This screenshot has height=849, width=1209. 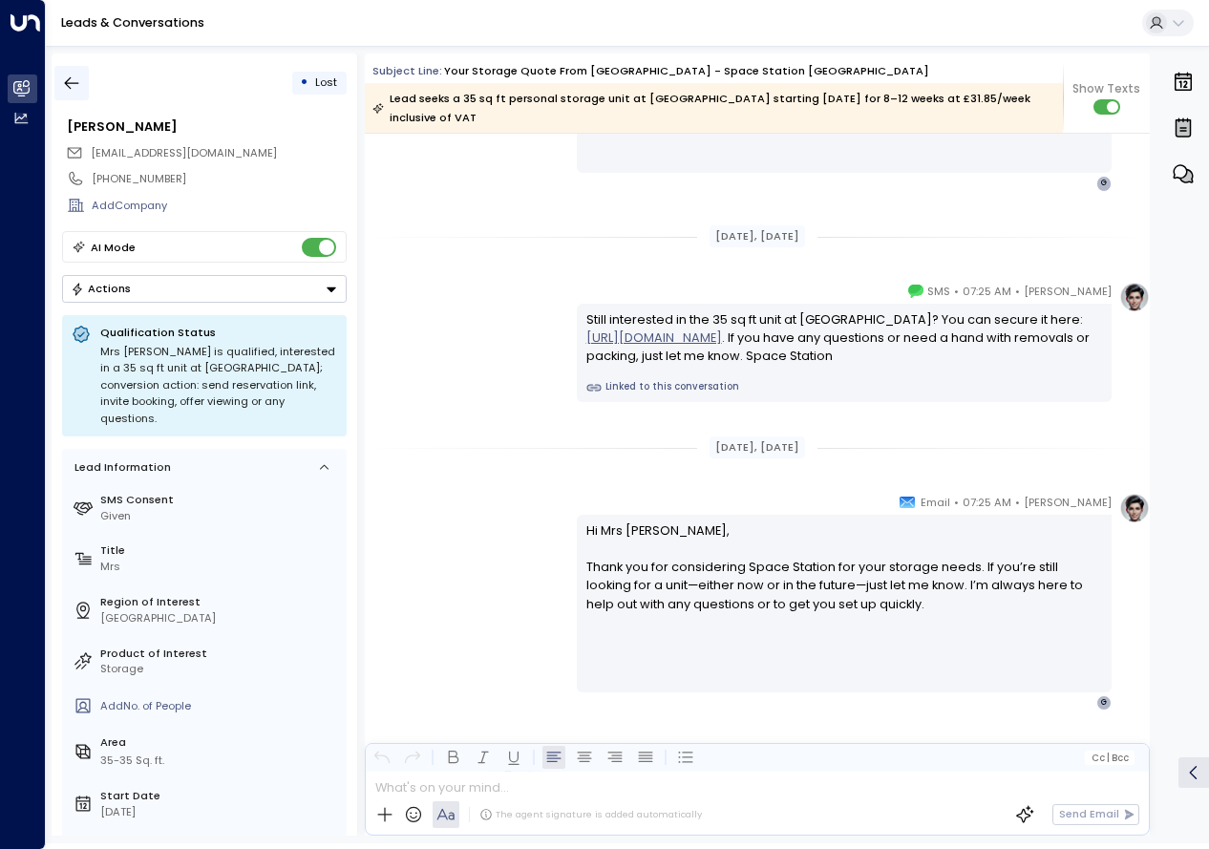 What do you see at coordinates (219, 332) in the screenshot?
I see `p: Qualification Status` at bounding box center [219, 332].